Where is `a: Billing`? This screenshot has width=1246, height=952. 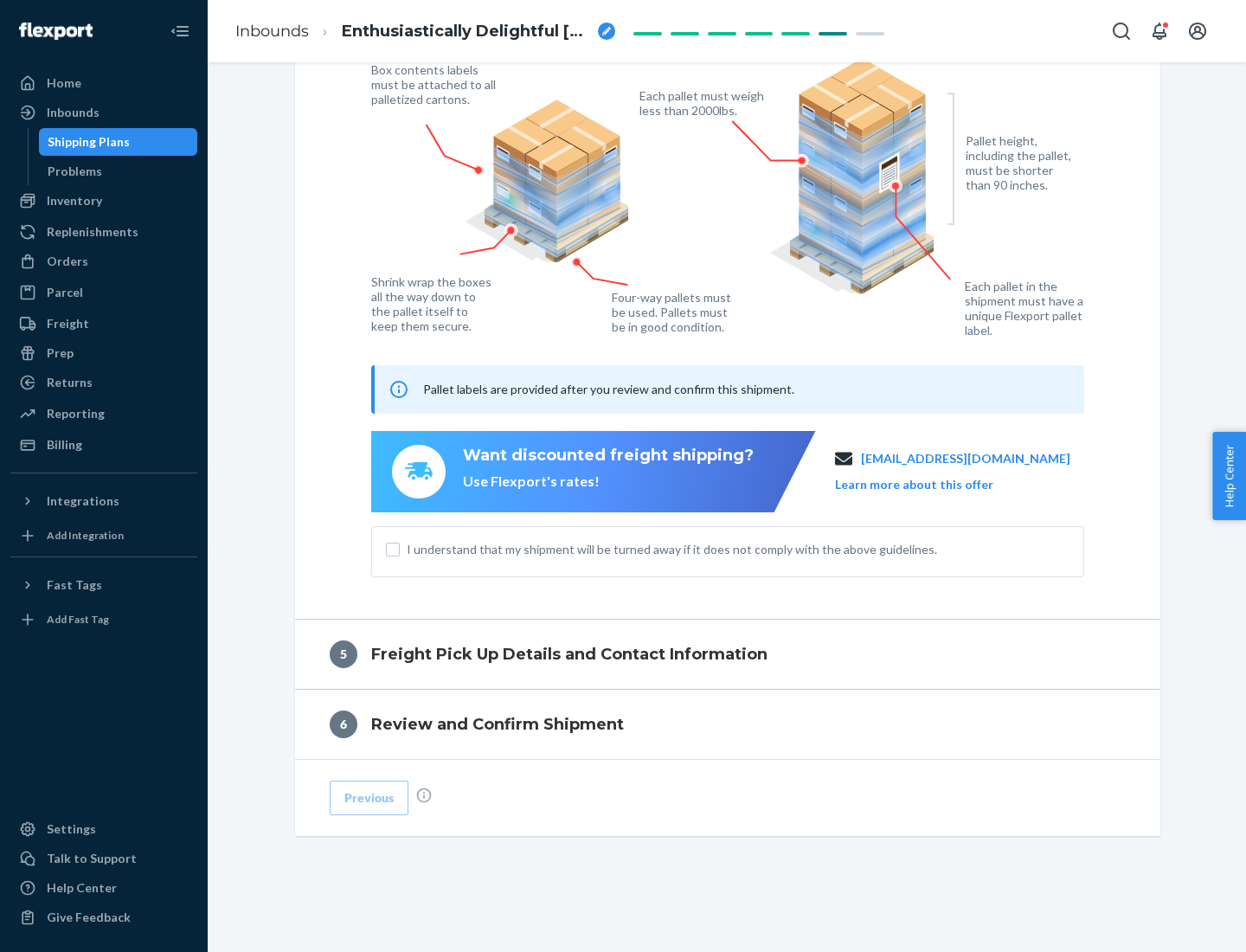 a: Billing is located at coordinates (104, 444).